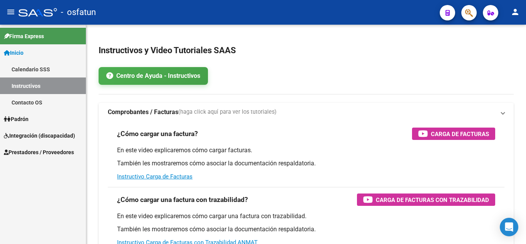  Describe the element at coordinates (11, 12) in the screenshot. I see `mat-icon: menu` at that location.